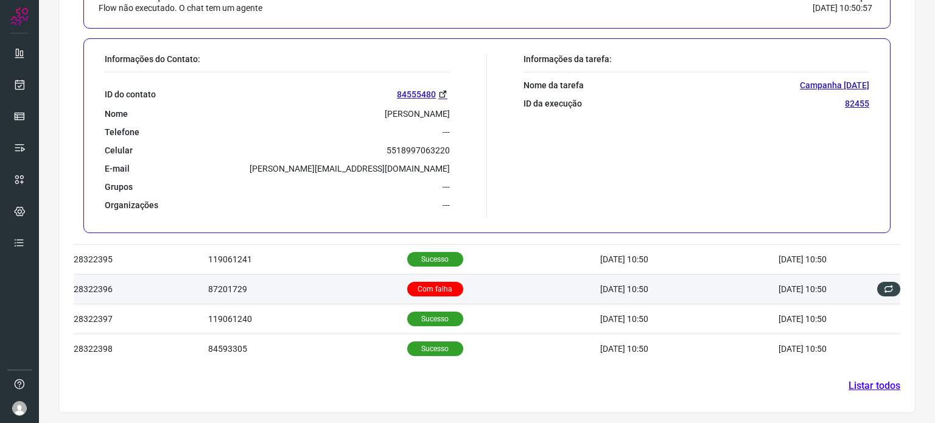 The image size is (935, 423). Describe the element at coordinates (141, 259) in the screenshot. I see `td: 28322395` at that location.